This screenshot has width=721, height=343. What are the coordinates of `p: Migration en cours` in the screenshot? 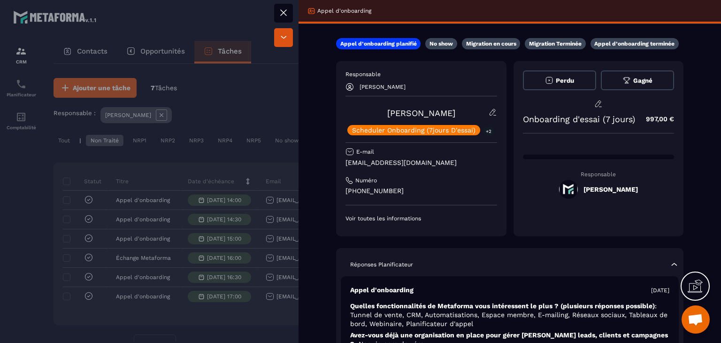 It's located at (491, 44).